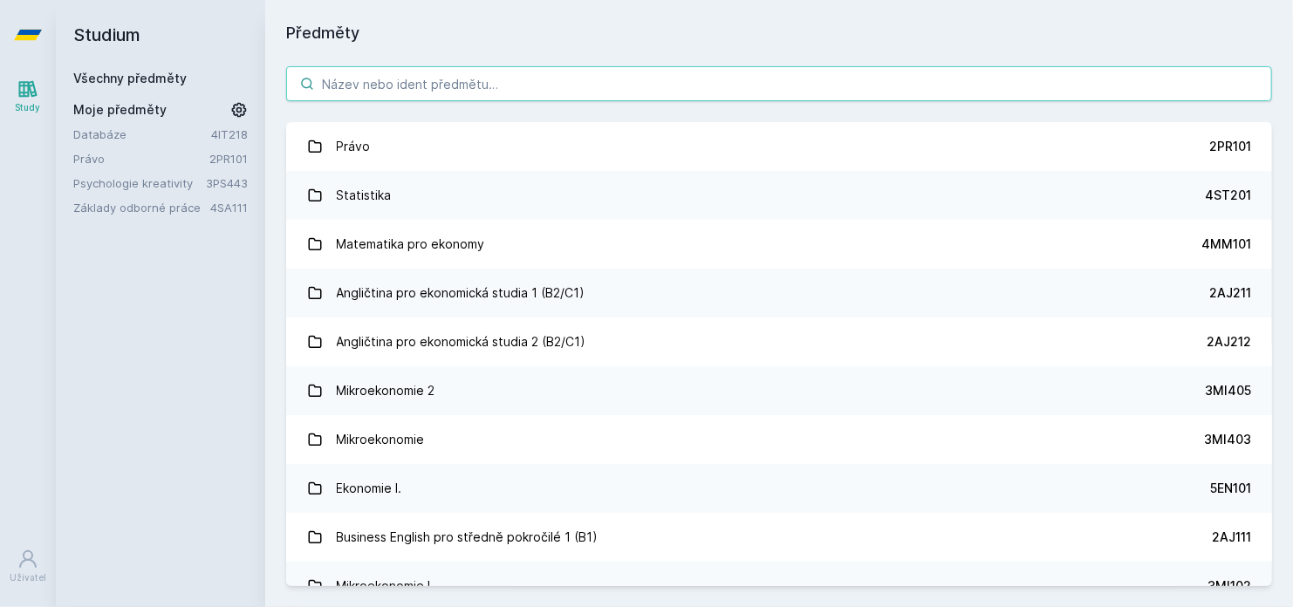 The width and height of the screenshot is (1293, 607). What do you see at coordinates (229, 208) in the screenshot?
I see `a: 4SA111` at bounding box center [229, 208].